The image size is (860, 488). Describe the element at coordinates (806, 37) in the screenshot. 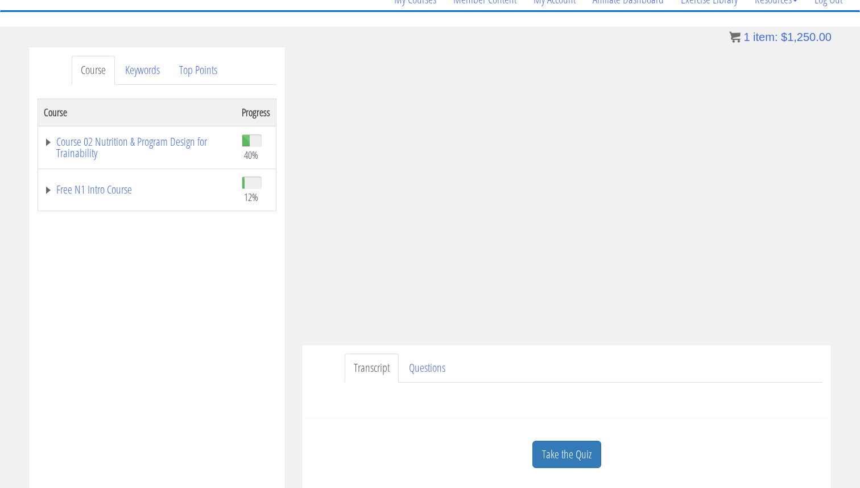

I see `bdi: 1,250.00` at that location.